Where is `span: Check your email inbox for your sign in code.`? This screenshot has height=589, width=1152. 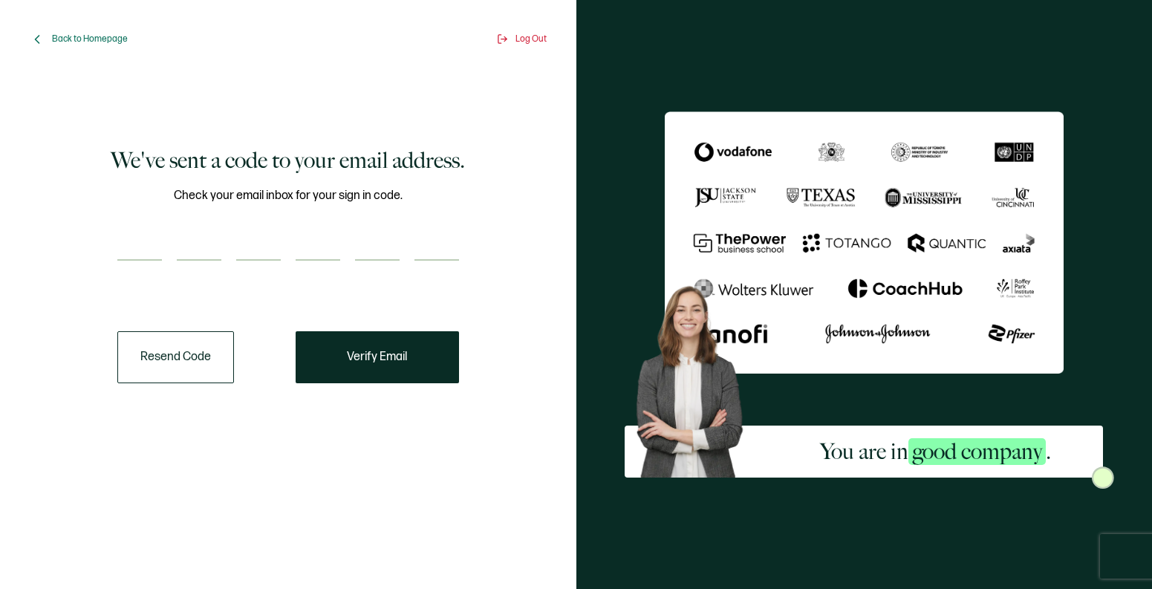 span: Check your email inbox for your sign in code. is located at coordinates (288, 195).